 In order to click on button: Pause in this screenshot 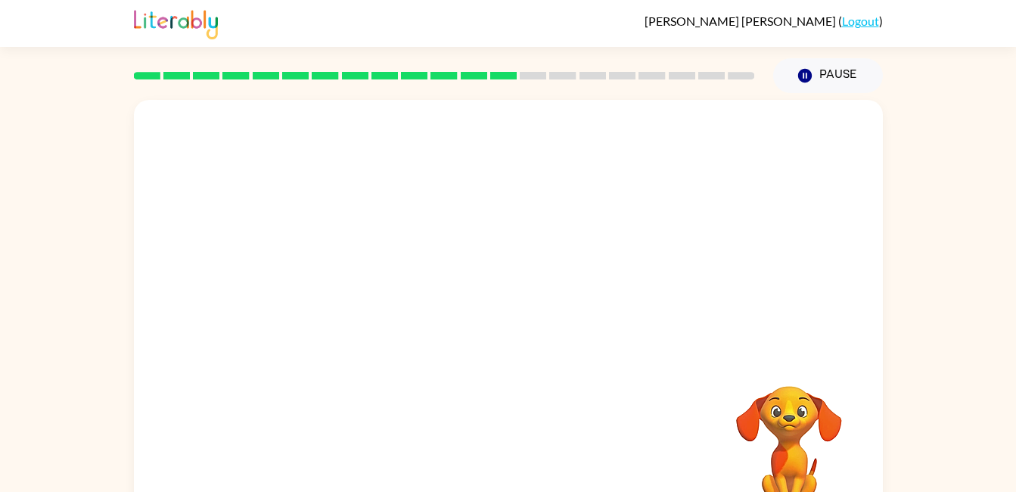, I will do `click(827, 76)`.